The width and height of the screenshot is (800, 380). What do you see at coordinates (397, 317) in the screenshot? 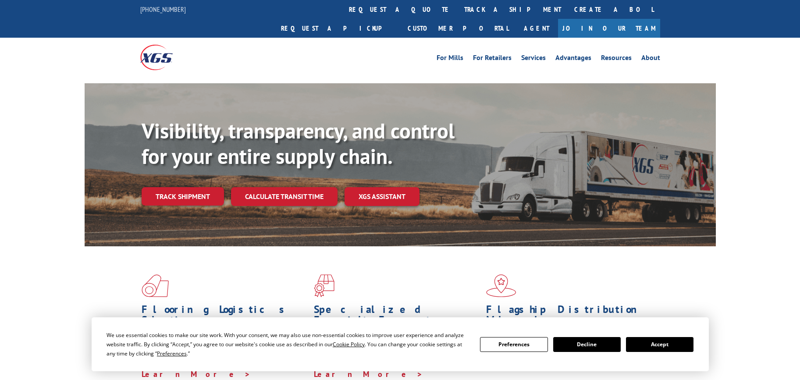
I see `h1: Specialized Freight Experts` at bounding box center [397, 317].